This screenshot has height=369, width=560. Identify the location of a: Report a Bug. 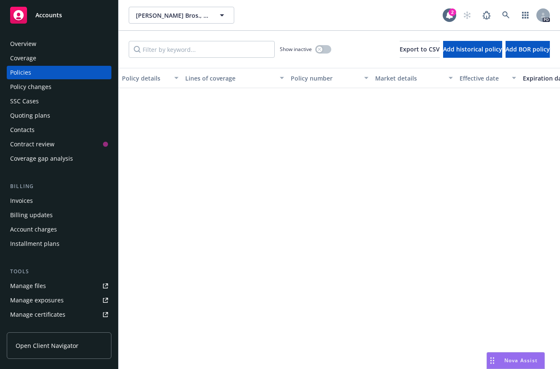
(487, 15).